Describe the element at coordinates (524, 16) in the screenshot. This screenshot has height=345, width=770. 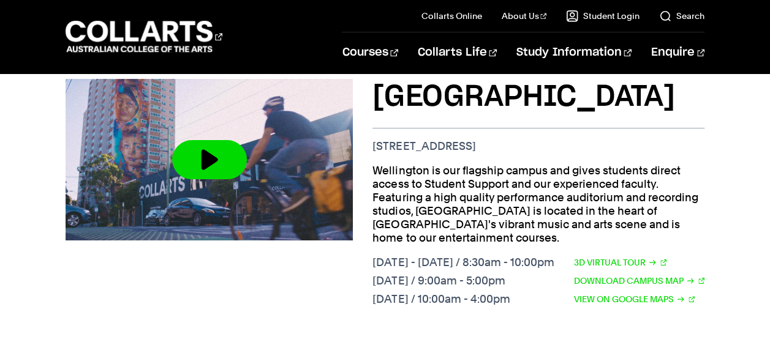
I see `a: About Us` at that location.